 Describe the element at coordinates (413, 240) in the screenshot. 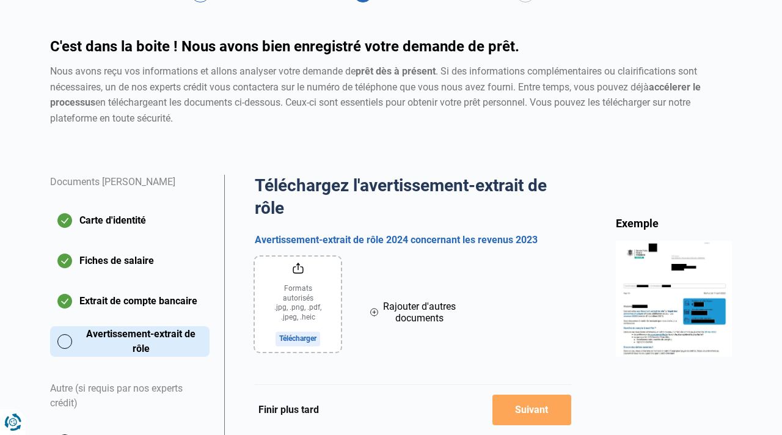

I see `h3: Avertissement-extrait de rôle 2024 concernant les revenus 2023` at that location.